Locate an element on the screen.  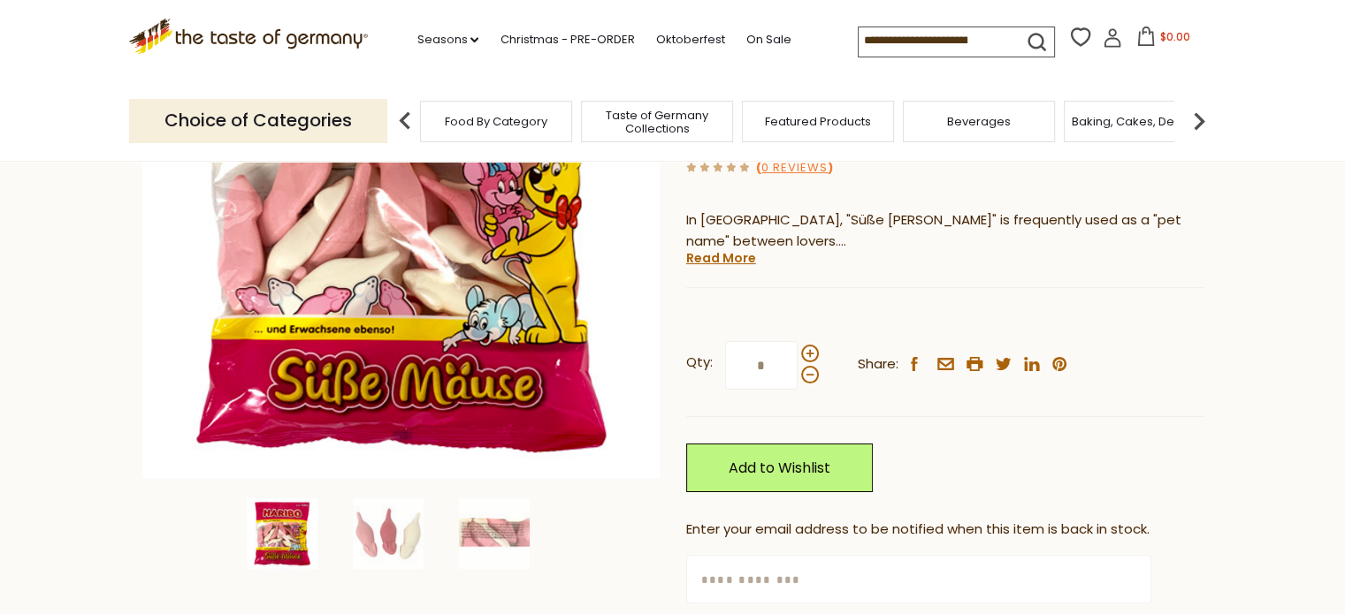
span: Beverages is located at coordinates (979, 121).